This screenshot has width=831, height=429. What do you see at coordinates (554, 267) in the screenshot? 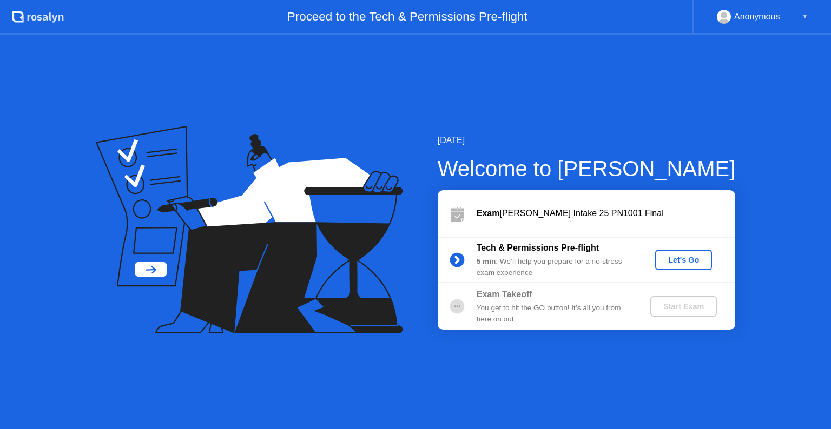
I see `div: : We’ll help you prepare for a no-stress exam experience` at bounding box center [554, 267].